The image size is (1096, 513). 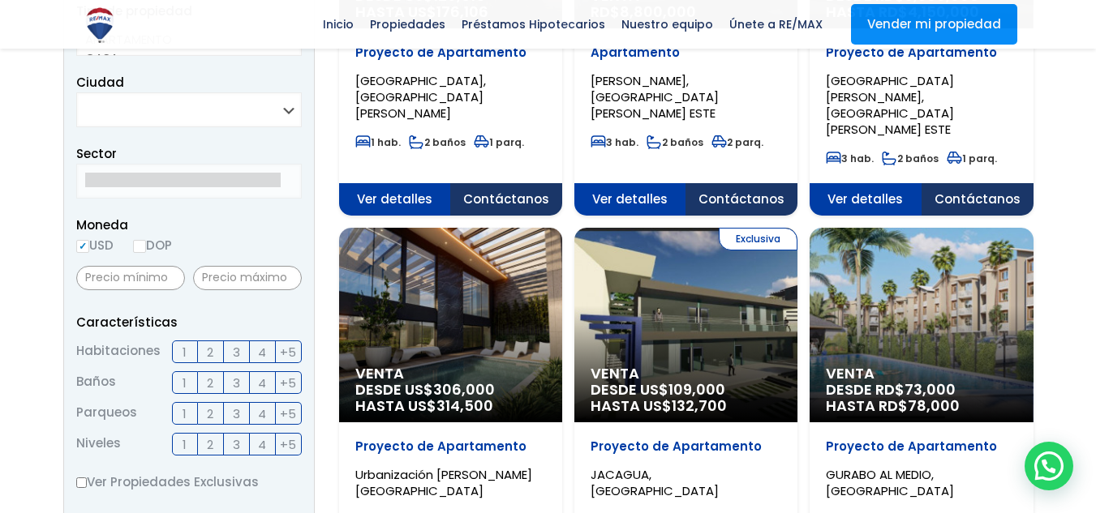 What do you see at coordinates (182, 58) in the screenshot?
I see `option: CASA` at bounding box center [182, 58].